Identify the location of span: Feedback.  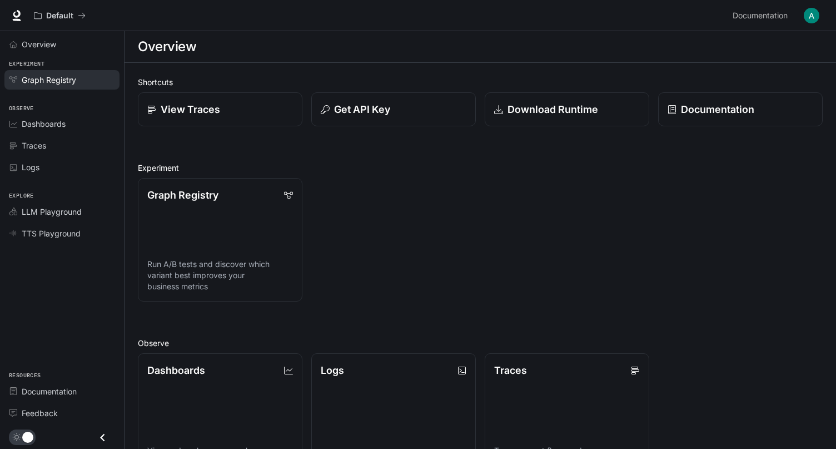
(39, 412).